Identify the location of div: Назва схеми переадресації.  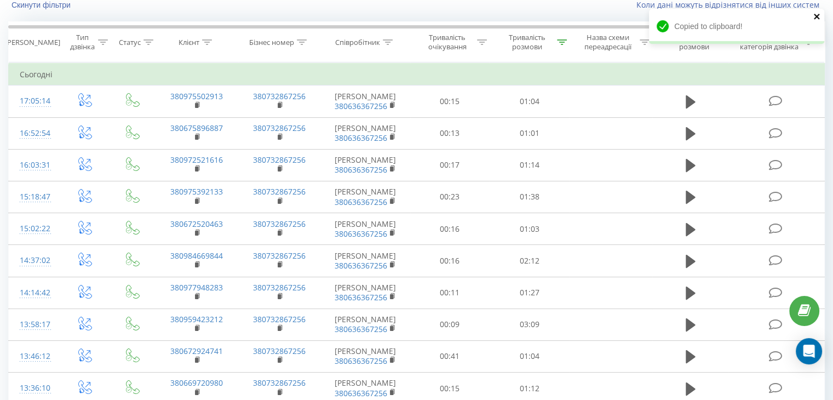
(608, 42).